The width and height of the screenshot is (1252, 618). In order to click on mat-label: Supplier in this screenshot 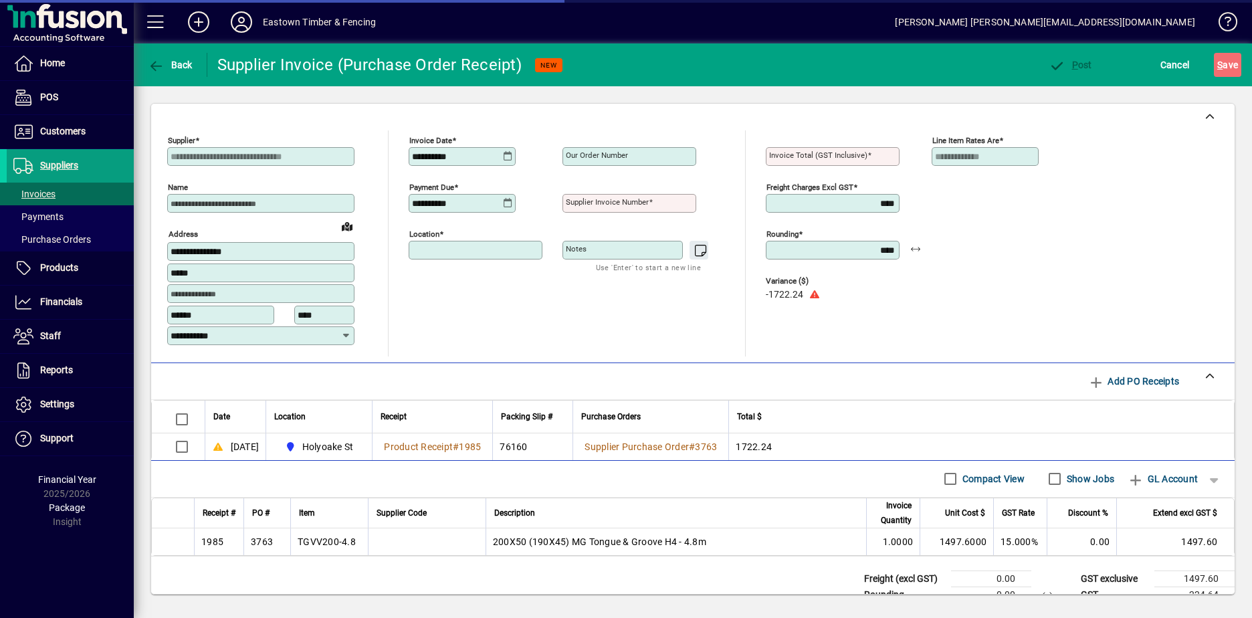, I will do `click(181, 140)`.